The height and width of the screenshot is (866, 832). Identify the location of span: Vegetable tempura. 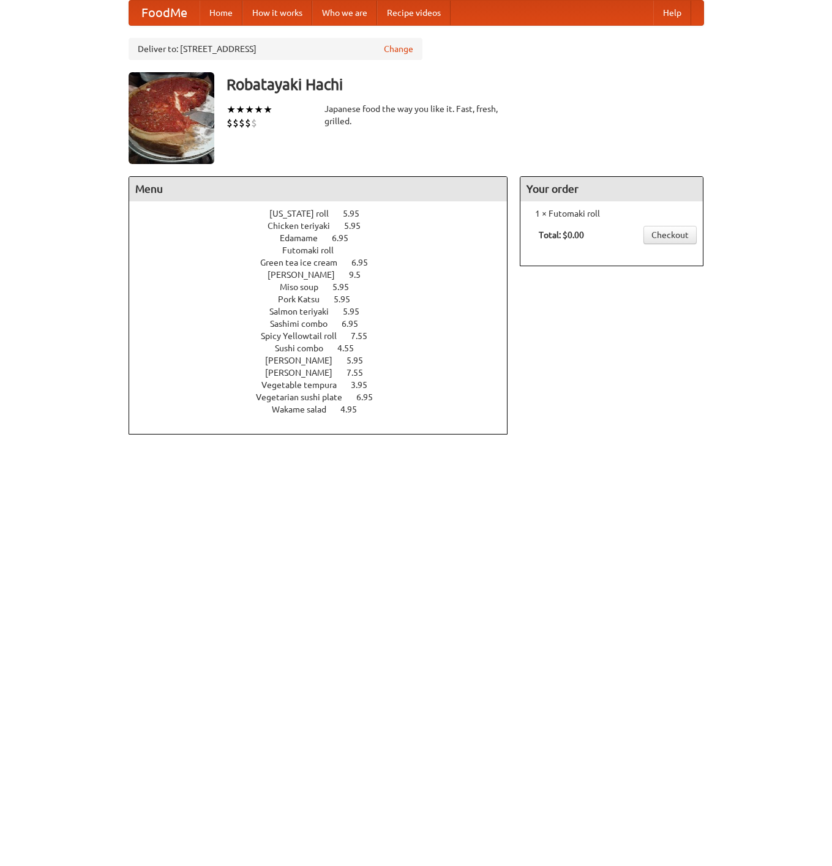
(305, 385).